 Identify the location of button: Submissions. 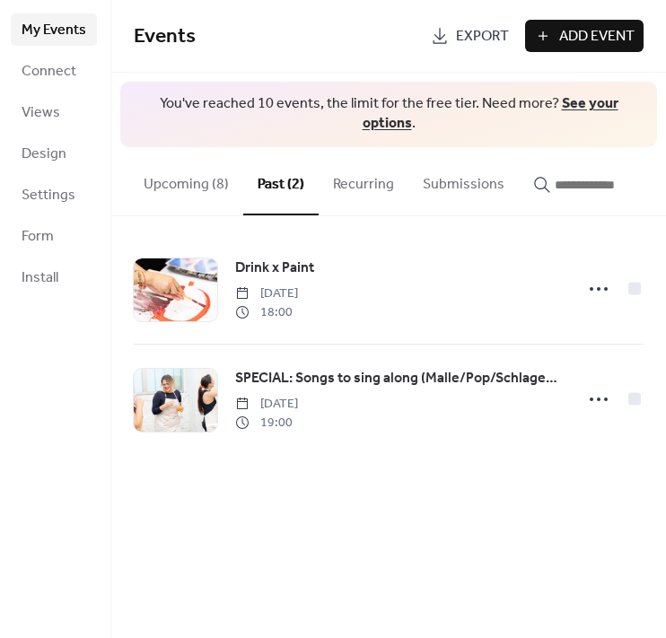
(463, 180).